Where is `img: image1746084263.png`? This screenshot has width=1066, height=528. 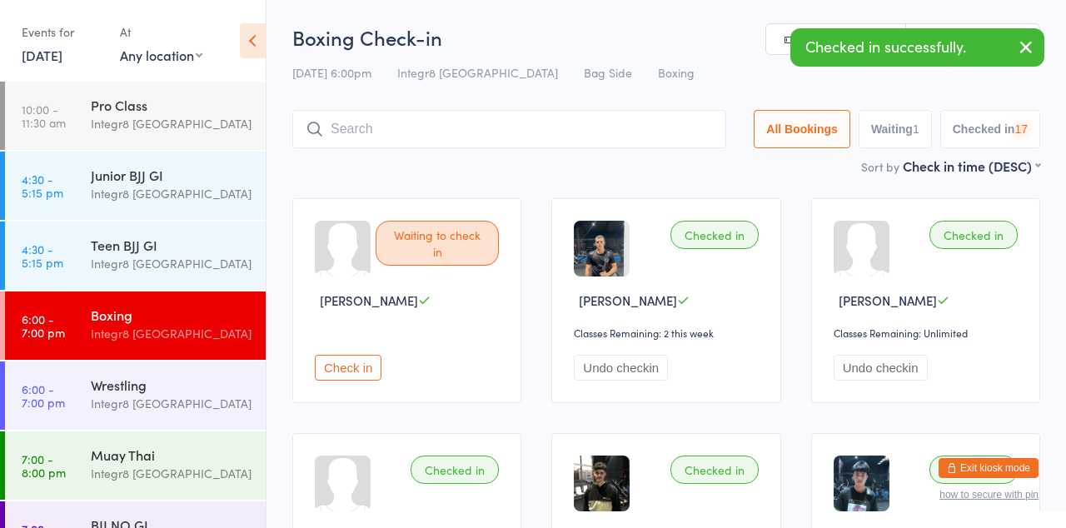
img: image1746084263.png is located at coordinates (601, 483).